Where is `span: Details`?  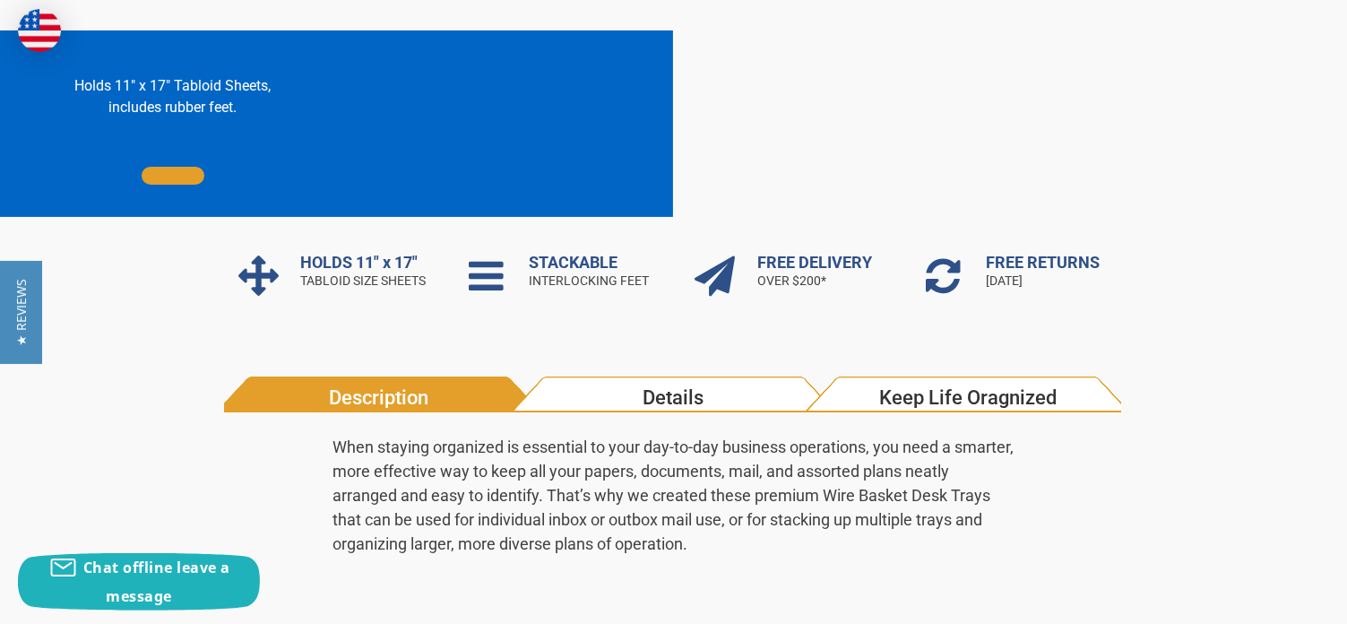 span: Details is located at coordinates (673, 397).